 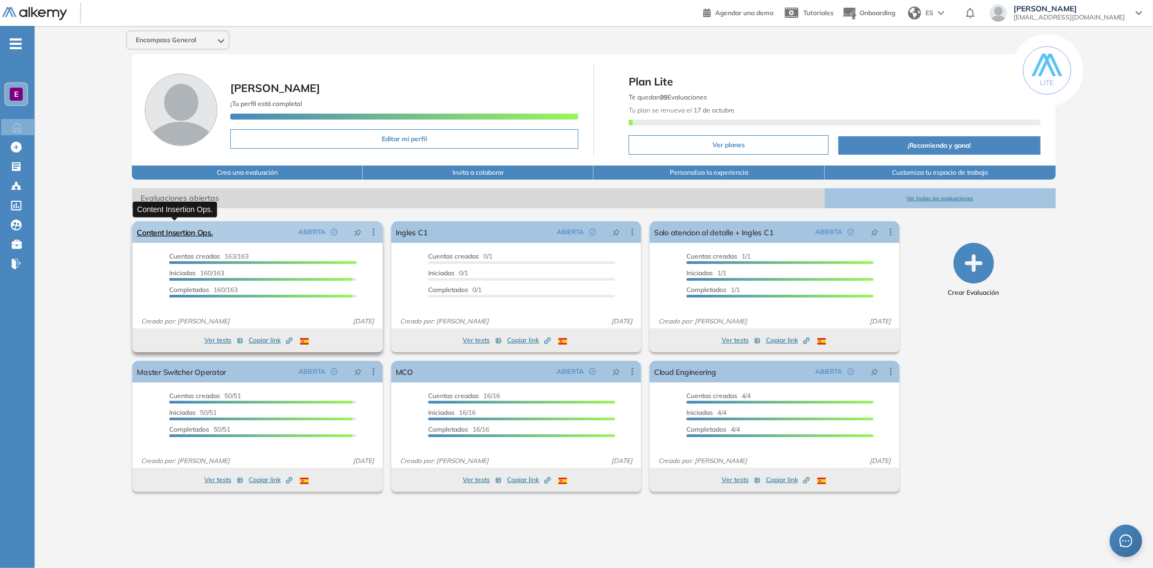 What do you see at coordinates (1126, 541) in the screenshot?
I see `span: message` at bounding box center [1126, 541].